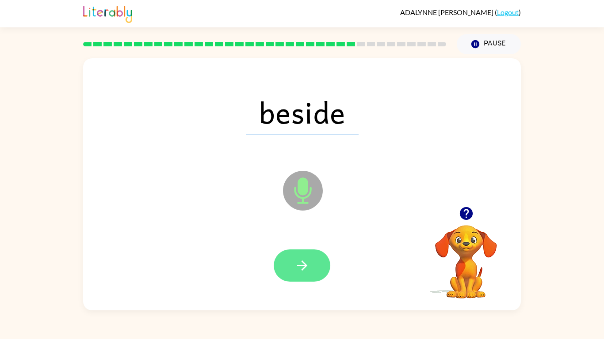 Image resolution: width=604 pixels, height=339 pixels. I want to click on span: beside, so click(302, 112).